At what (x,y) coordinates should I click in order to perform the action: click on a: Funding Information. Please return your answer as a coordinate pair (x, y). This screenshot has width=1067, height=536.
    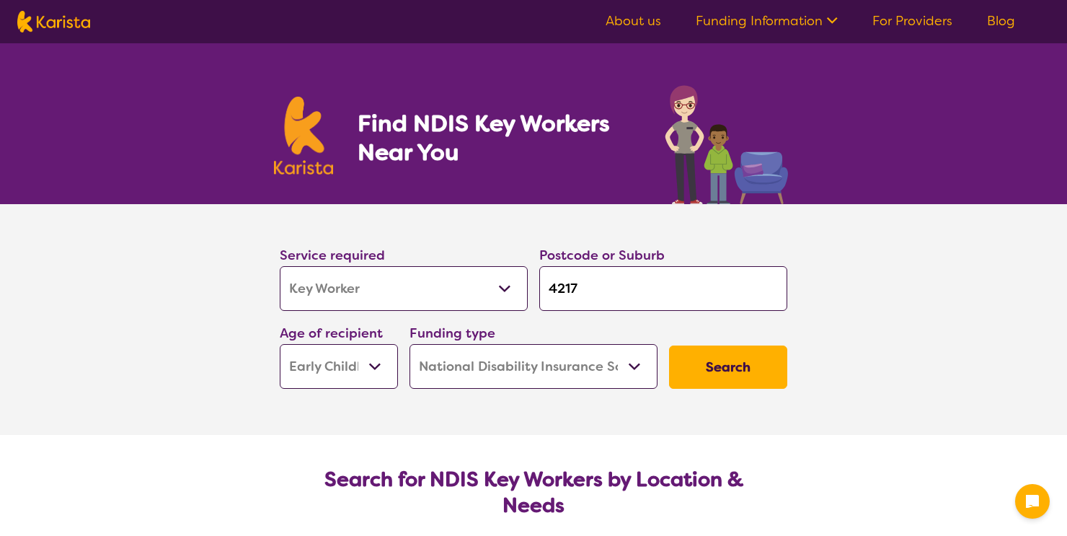
    Looking at the image, I should click on (766, 21).